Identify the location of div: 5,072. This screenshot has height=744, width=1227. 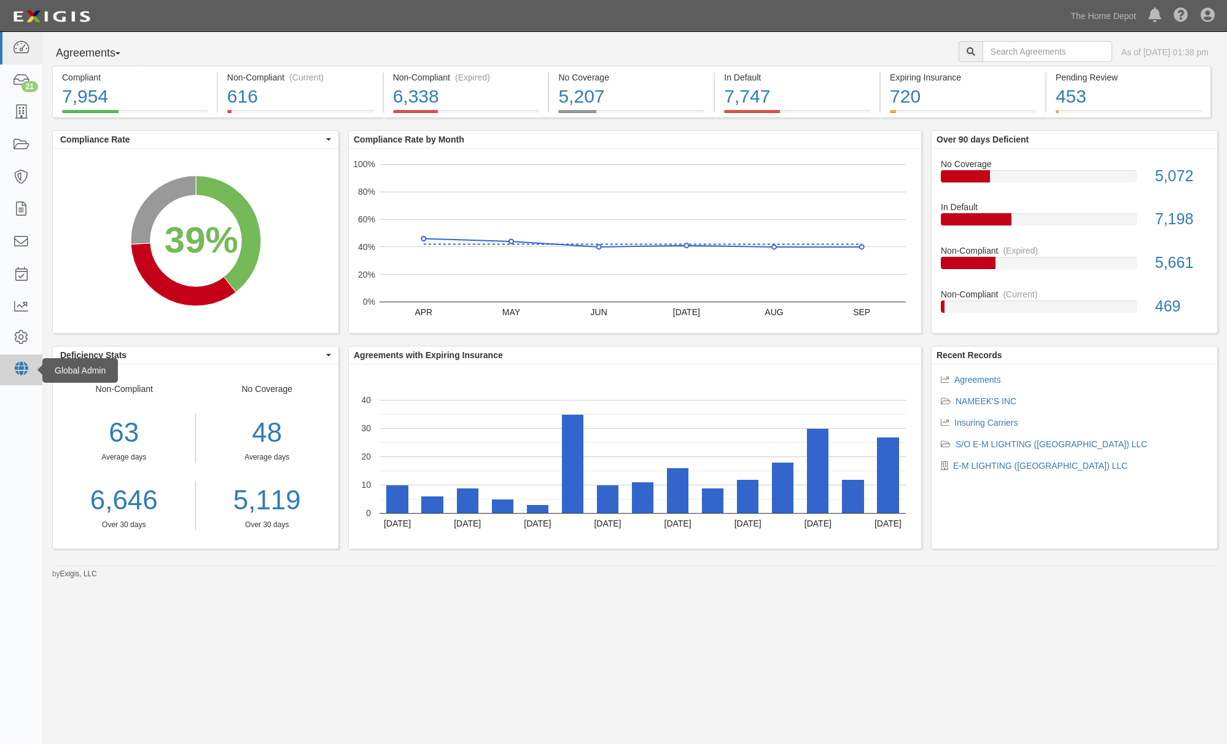
(1182, 176).